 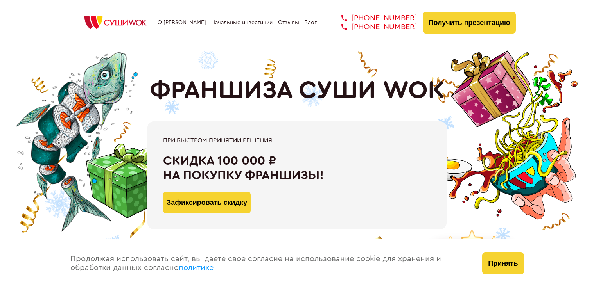 What do you see at coordinates (297, 91) in the screenshot?
I see `h1: ФРАНШИЗА СУШИ WOK` at bounding box center [297, 91].